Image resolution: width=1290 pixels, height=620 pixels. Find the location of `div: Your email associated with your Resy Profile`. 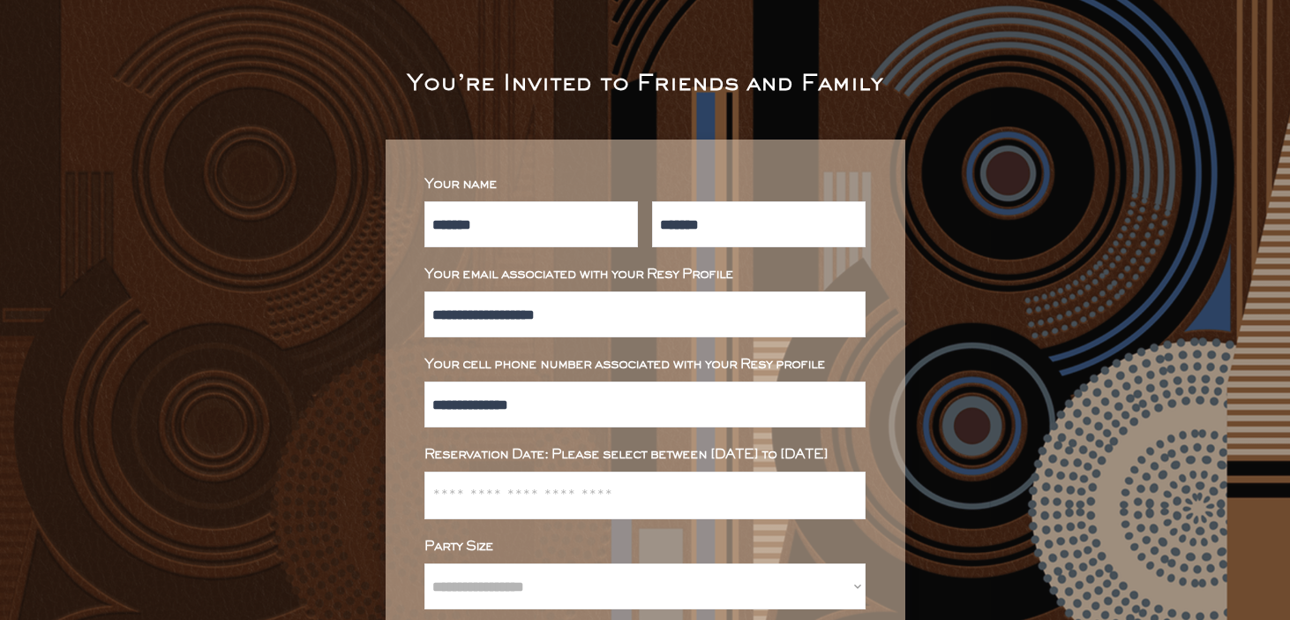

div: Your email associated with your Resy Profile is located at coordinates (645, 274).